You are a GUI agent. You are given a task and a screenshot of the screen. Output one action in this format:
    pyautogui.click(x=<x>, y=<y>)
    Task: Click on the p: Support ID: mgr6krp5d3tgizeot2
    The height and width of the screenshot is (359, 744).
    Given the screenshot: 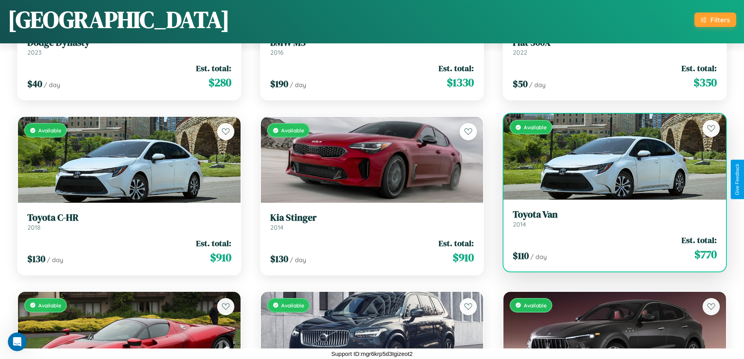 What is the action you would take?
    pyautogui.click(x=372, y=353)
    